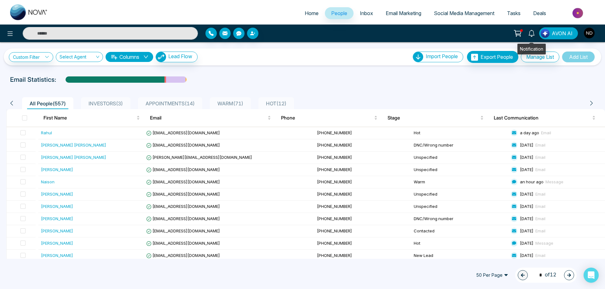 The width and height of the screenshot is (605, 289). What do you see at coordinates (276, 104) in the screenshot?
I see `span: HOT ( 12 )` at bounding box center [276, 104].